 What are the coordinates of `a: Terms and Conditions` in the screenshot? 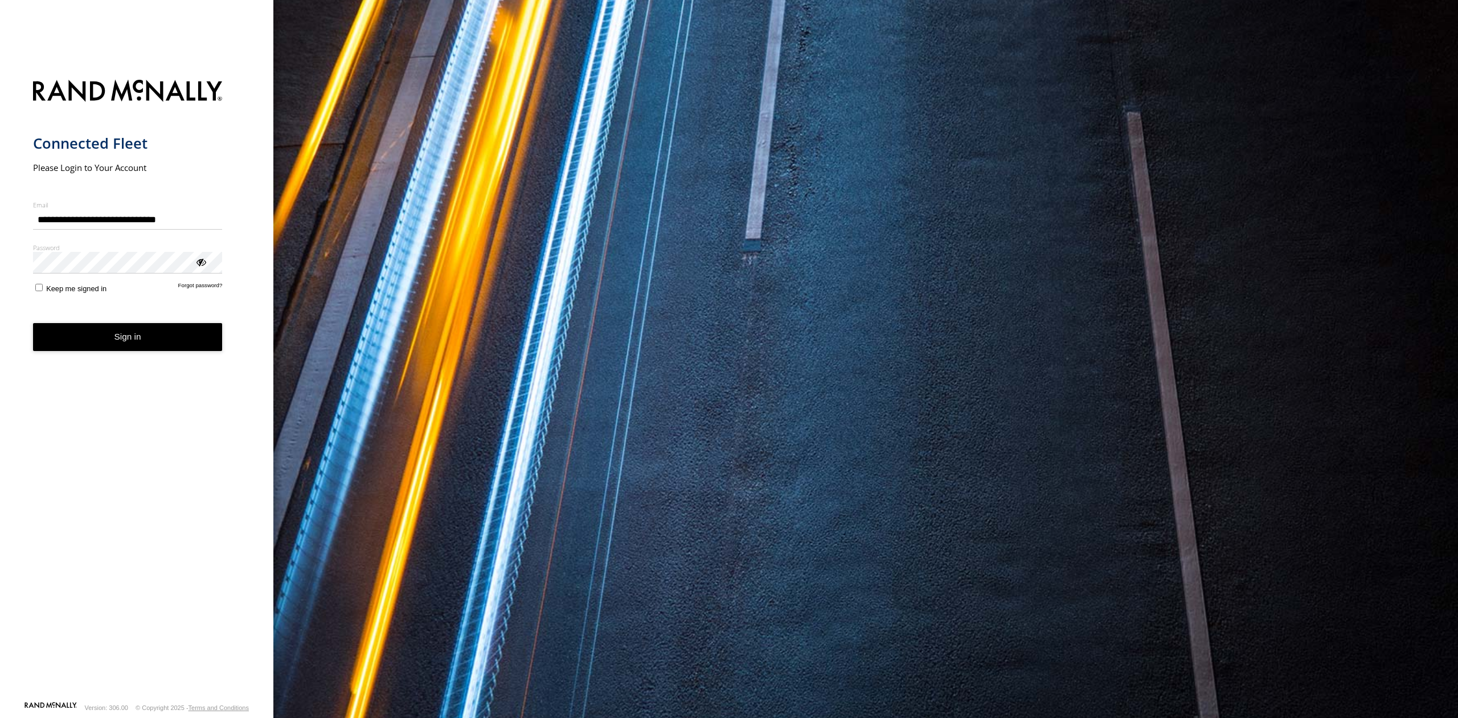 It's located at (219, 707).